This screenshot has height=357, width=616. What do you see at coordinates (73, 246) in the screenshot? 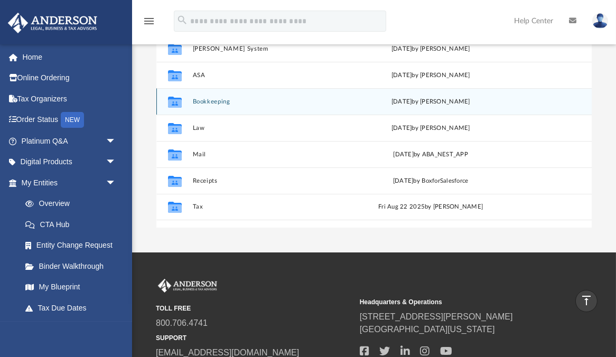
I see `a: Entity Change Request` at bounding box center [73, 246].